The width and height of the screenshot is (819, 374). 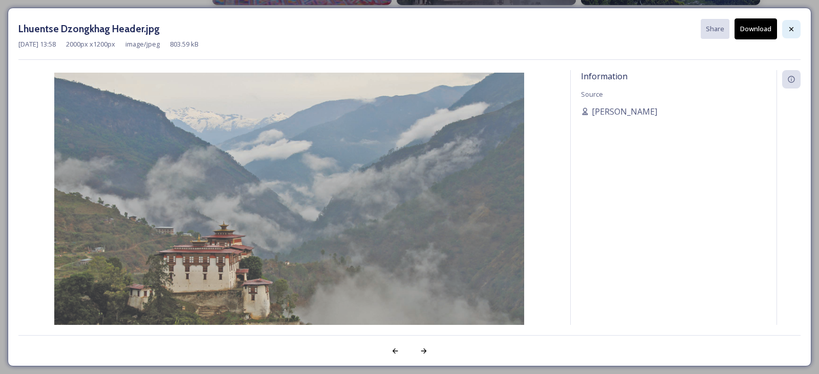 I want to click on button: Share, so click(x=715, y=29).